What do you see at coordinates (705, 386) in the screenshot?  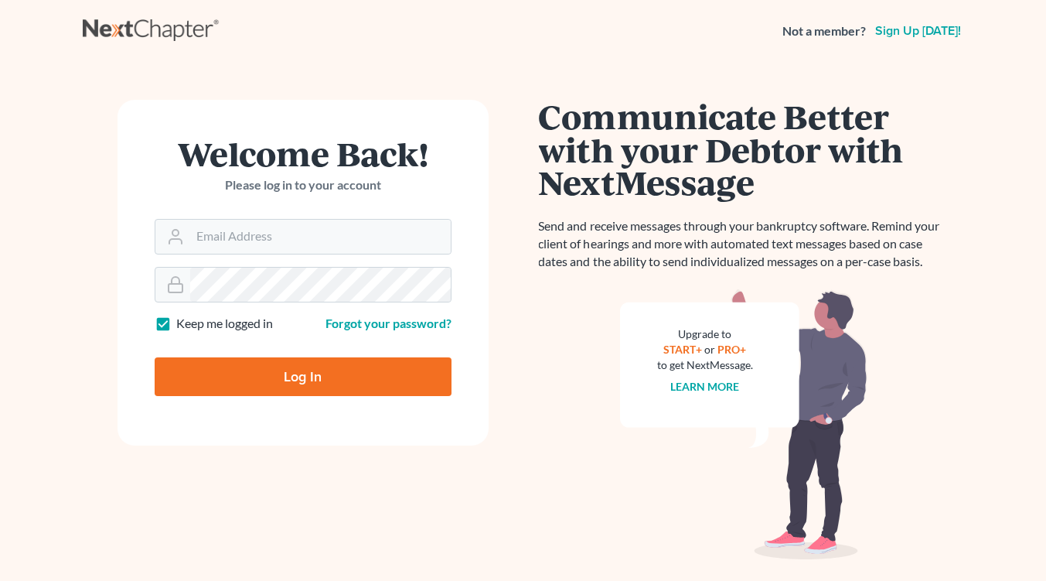 I see `a: Learn more` at bounding box center [705, 386].